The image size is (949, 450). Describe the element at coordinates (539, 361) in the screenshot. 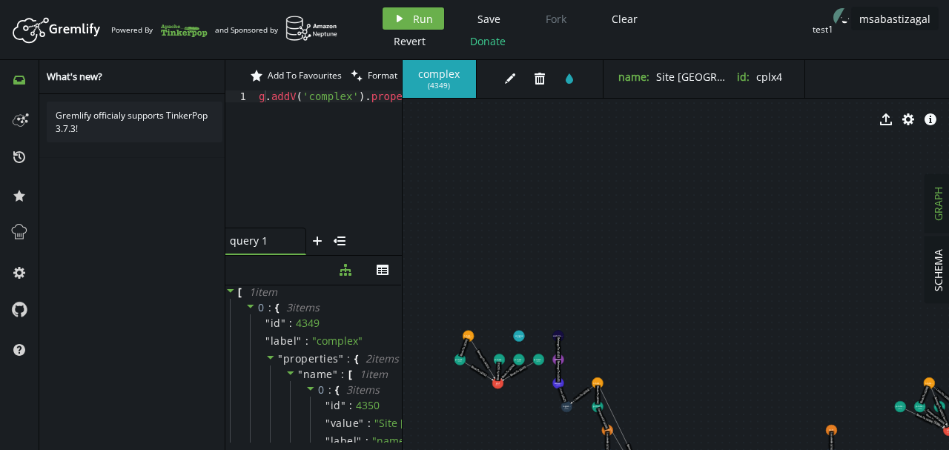

I see `tspan: (4236)` at that location.